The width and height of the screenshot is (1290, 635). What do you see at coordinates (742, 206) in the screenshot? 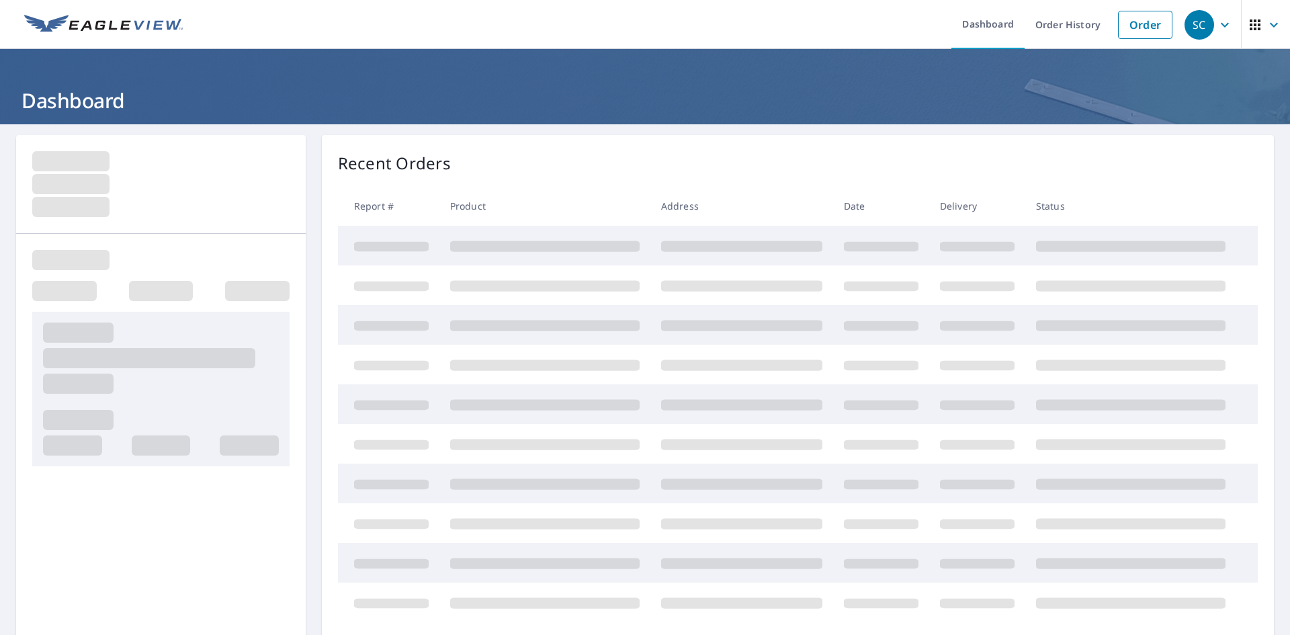
I see `th: Address` at bounding box center [742, 206].